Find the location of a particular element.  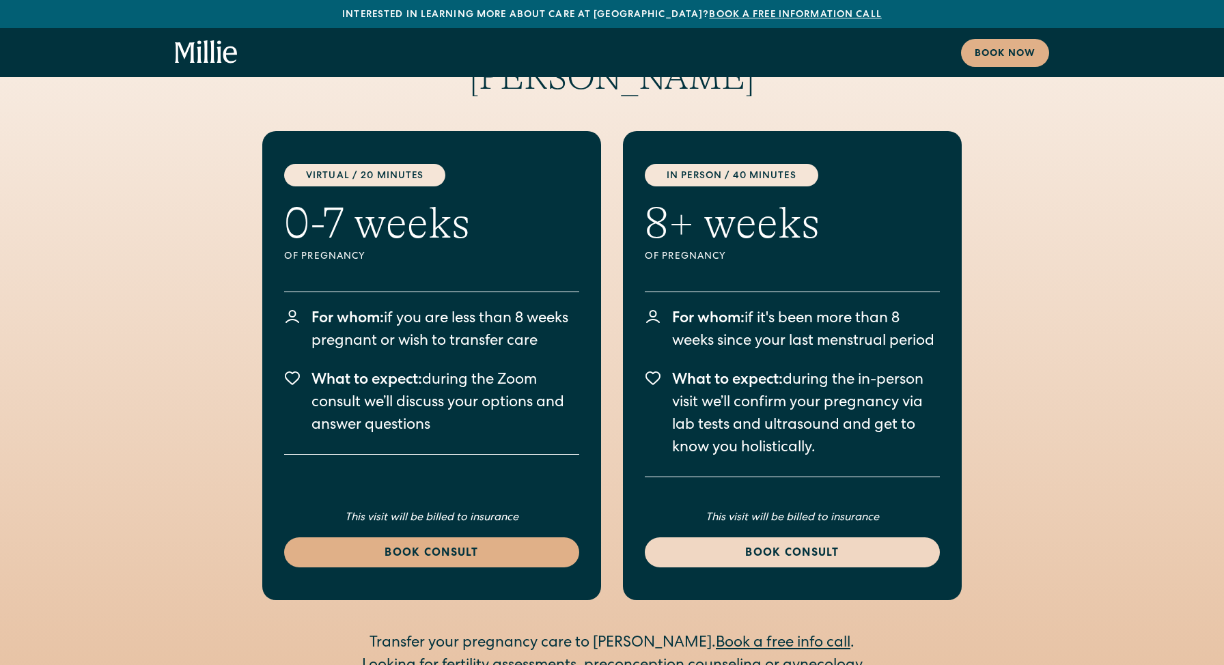

a: Book now is located at coordinates (1005, 53).